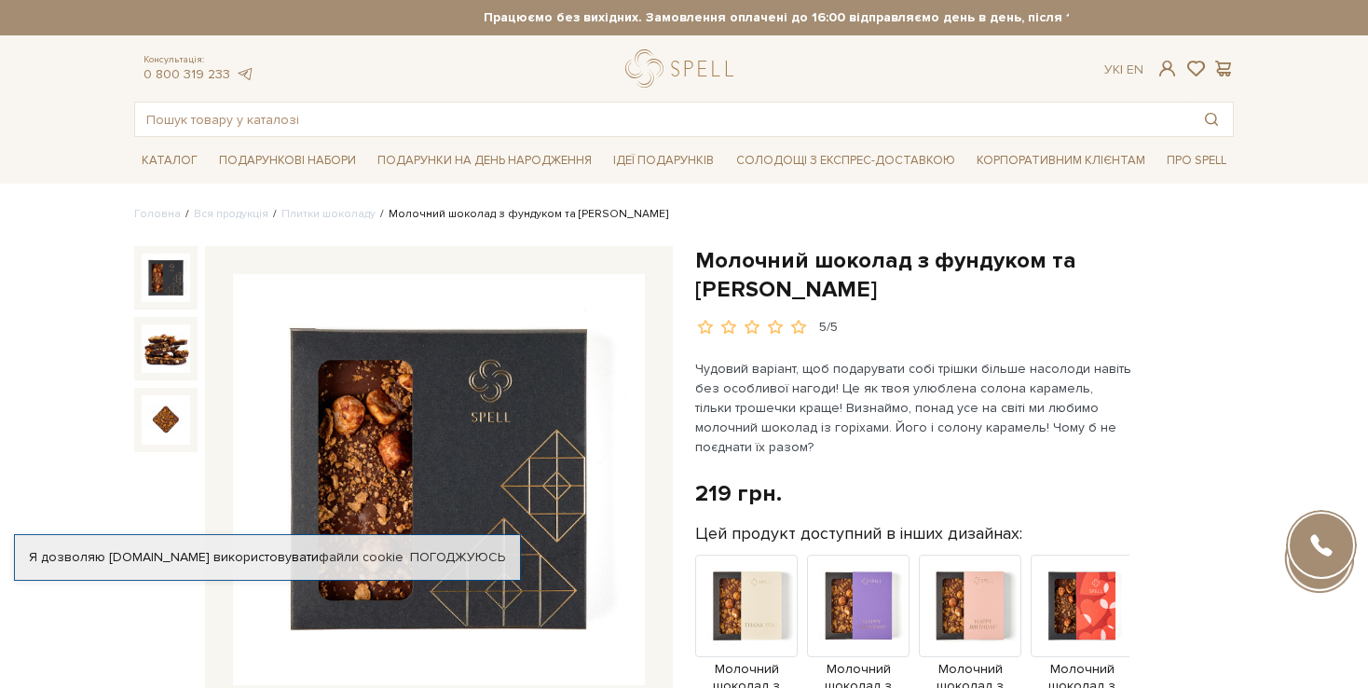 Image resolution: width=1368 pixels, height=688 pixels. I want to click on span: Про Spell, so click(1197, 160).